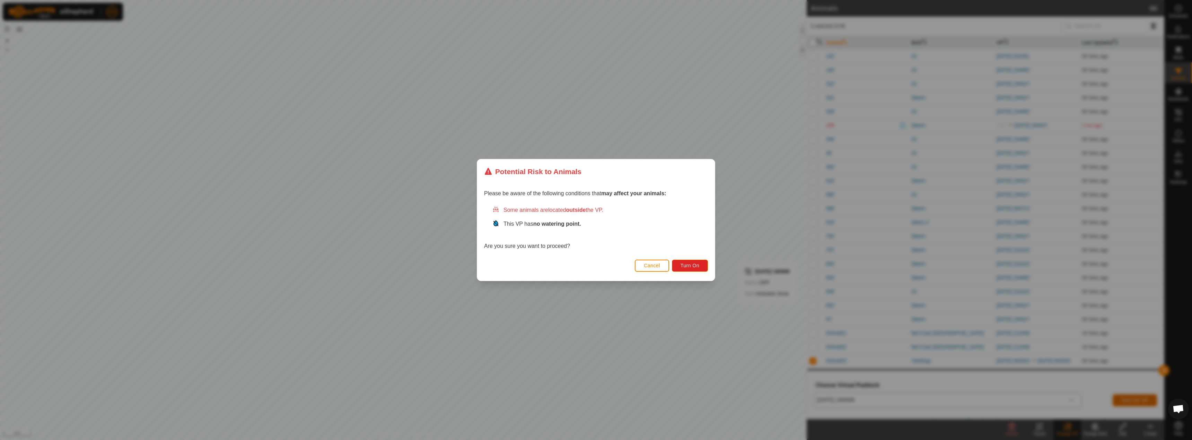  What do you see at coordinates (600, 210) in the screenshot?
I see `div: Some animals are` at bounding box center [600, 210].